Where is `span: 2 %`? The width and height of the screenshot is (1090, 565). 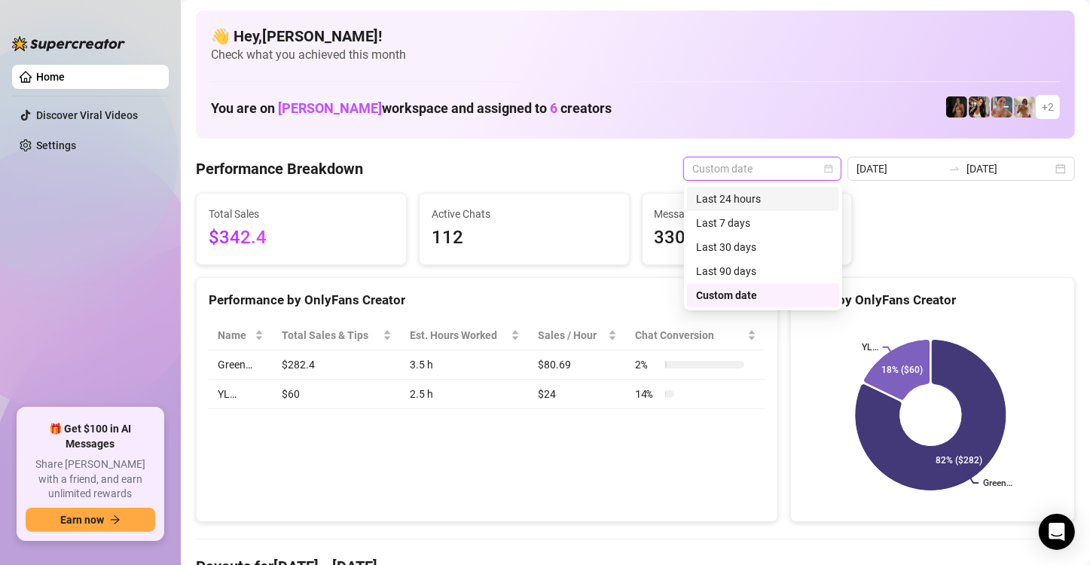 span: 2 % is located at coordinates (647, 364).